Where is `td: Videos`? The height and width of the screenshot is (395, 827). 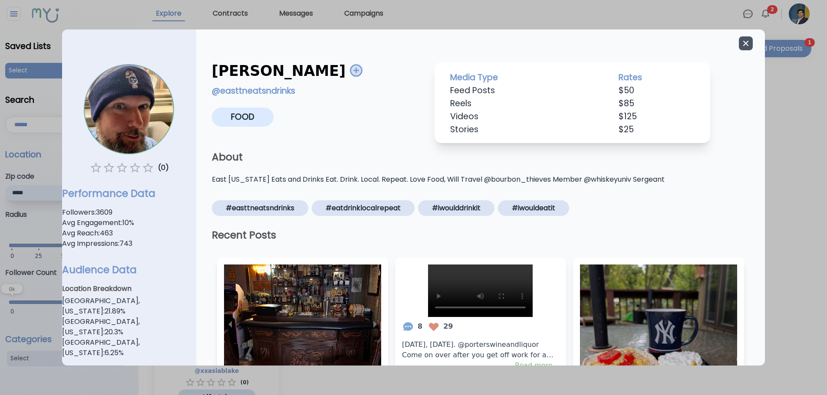 td: Videos is located at coordinates (522, 117).